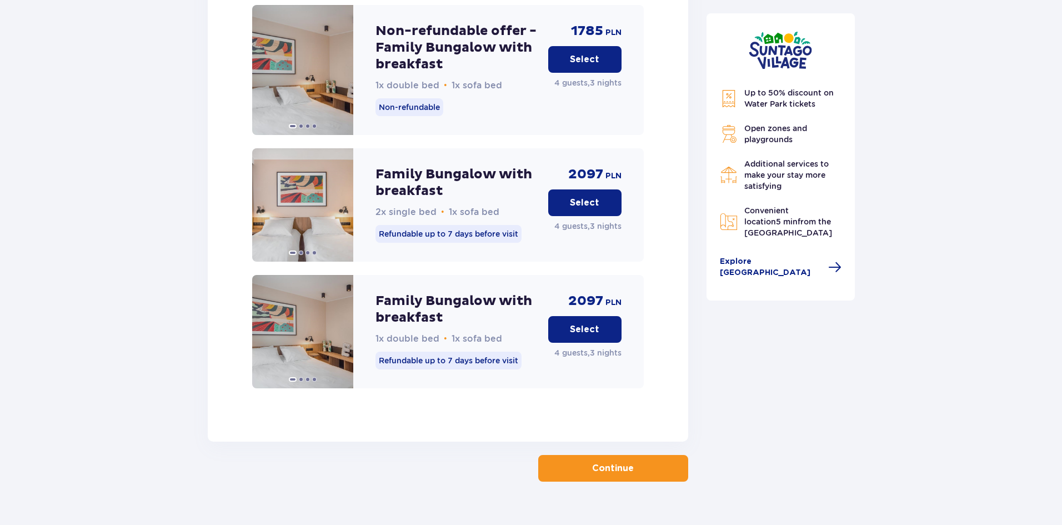 This screenshot has height=525, width=1062. Describe the element at coordinates (587, 31) in the screenshot. I see `span: 1785` at that location.